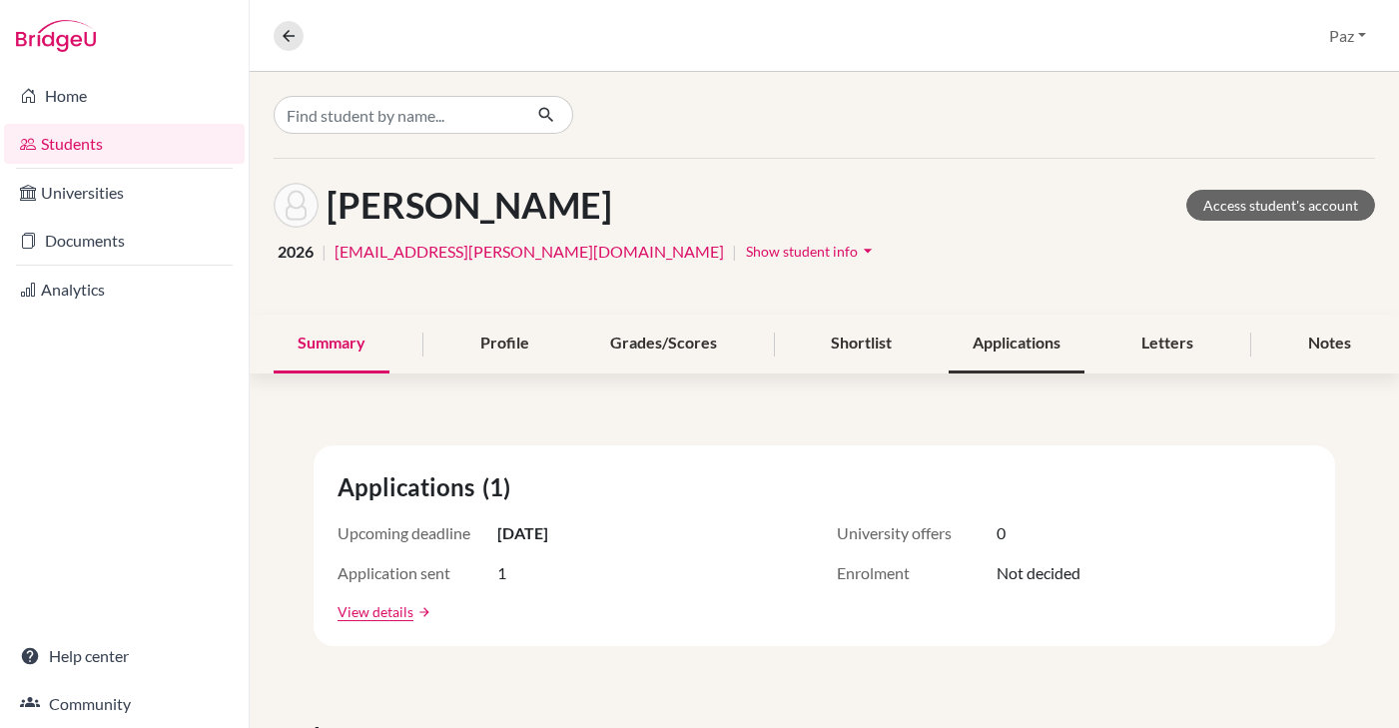 The width and height of the screenshot is (1399, 728). I want to click on img: Krisha Lin's avatar, so click(296, 205).